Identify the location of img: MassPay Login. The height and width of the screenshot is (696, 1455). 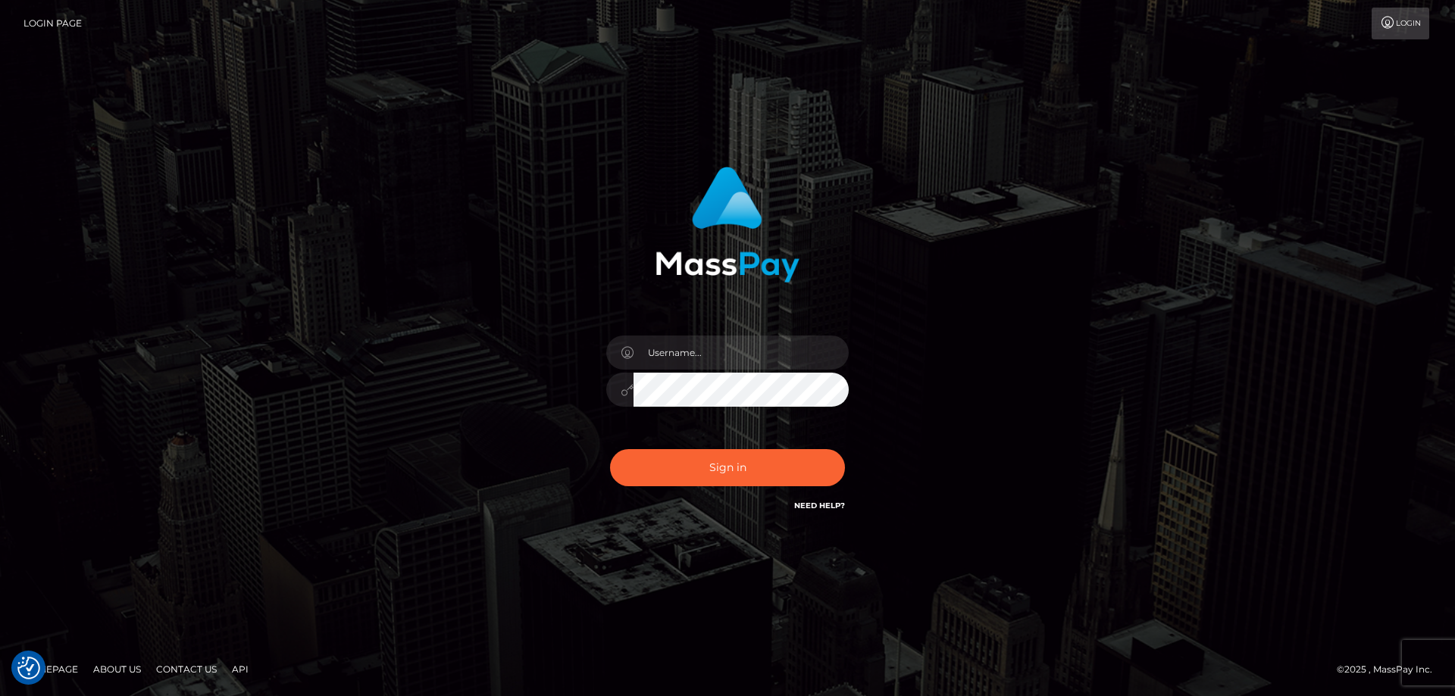
(728, 224).